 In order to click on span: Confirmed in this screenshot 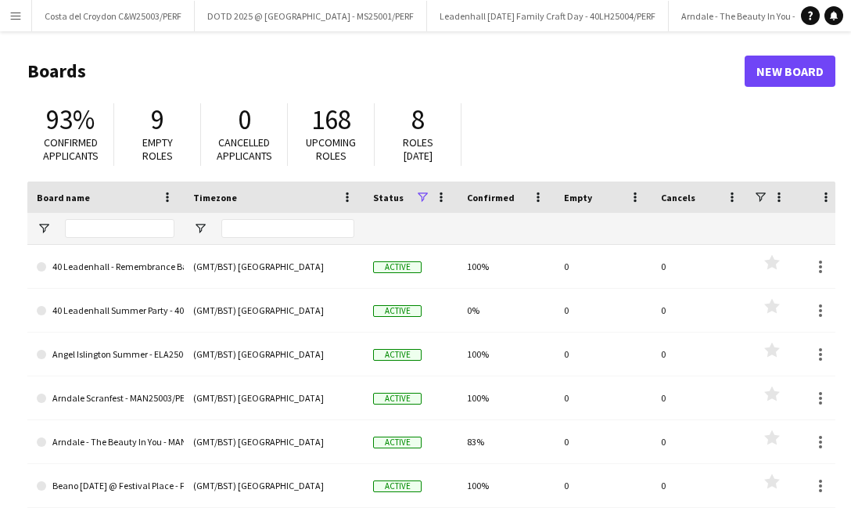, I will do `click(491, 197)`.